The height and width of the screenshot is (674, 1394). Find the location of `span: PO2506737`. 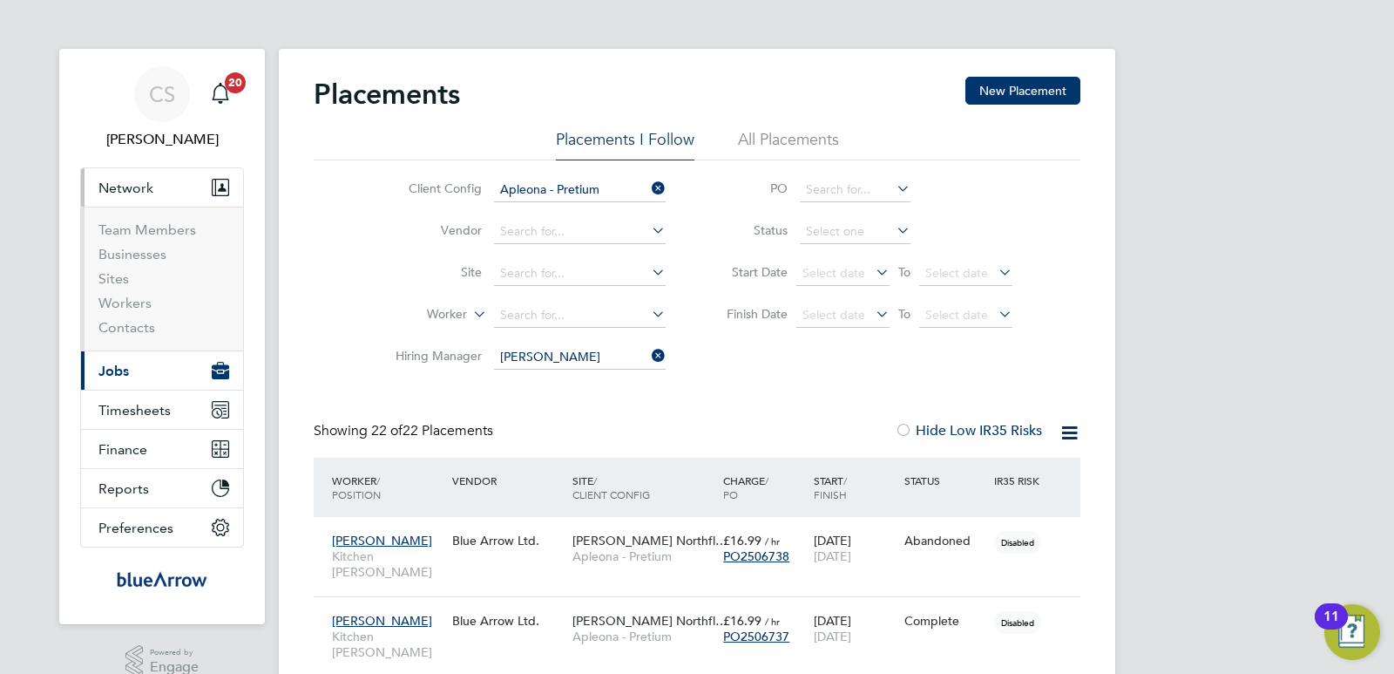

span: PO2506737 is located at coordinates (757, 636).